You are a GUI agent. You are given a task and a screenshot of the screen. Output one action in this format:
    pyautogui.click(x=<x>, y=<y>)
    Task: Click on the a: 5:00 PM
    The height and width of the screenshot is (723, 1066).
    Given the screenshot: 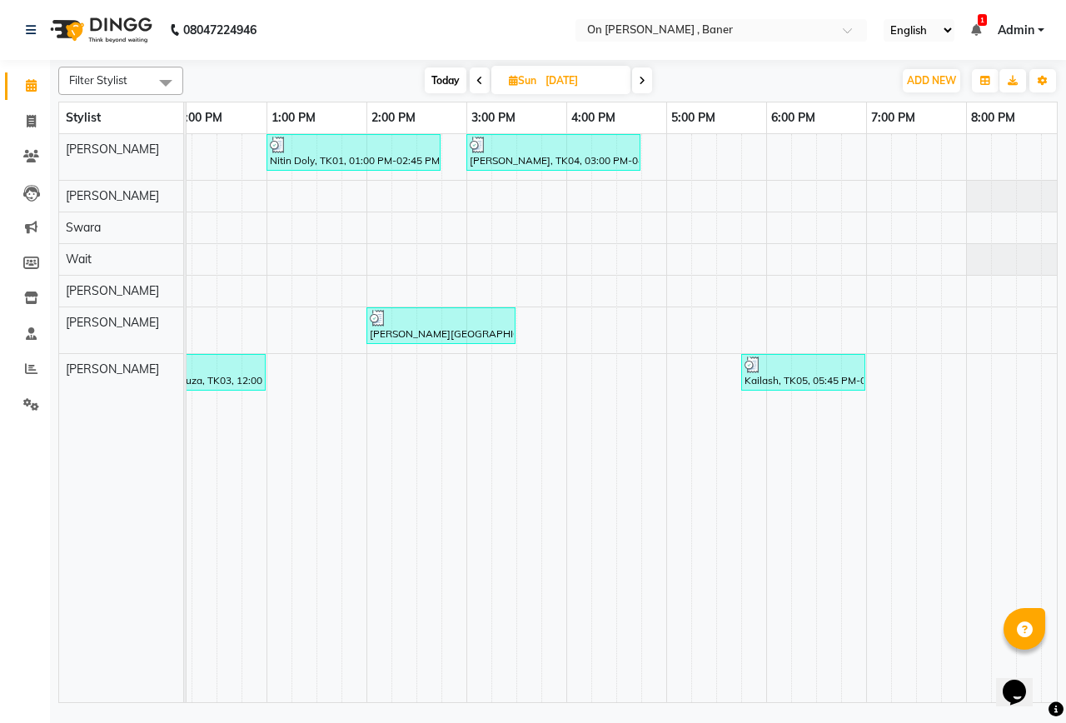 What is the action you would take?
    pyautogui.click(x=693, y=117)
    